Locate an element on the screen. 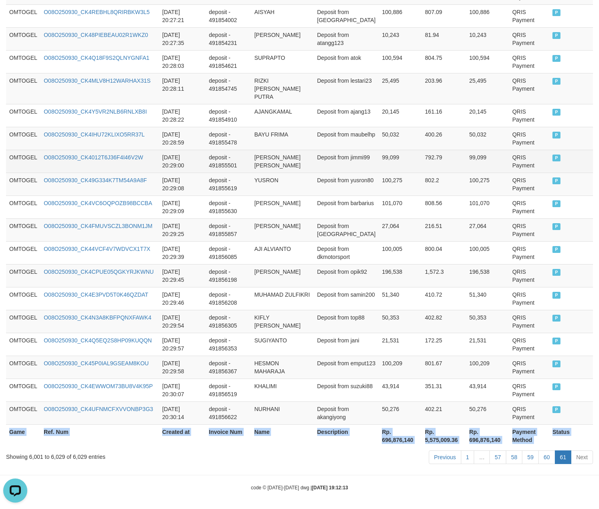 This screenshot has width=599, height=509. a: 60 is located at coordinates (547, 458).